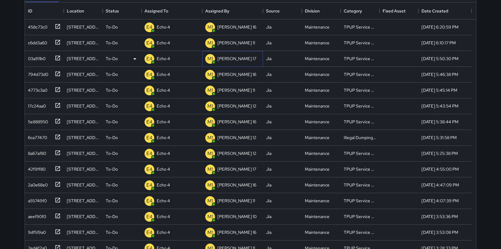  I want to click on div: c6dd3a60, so click(36, 42).